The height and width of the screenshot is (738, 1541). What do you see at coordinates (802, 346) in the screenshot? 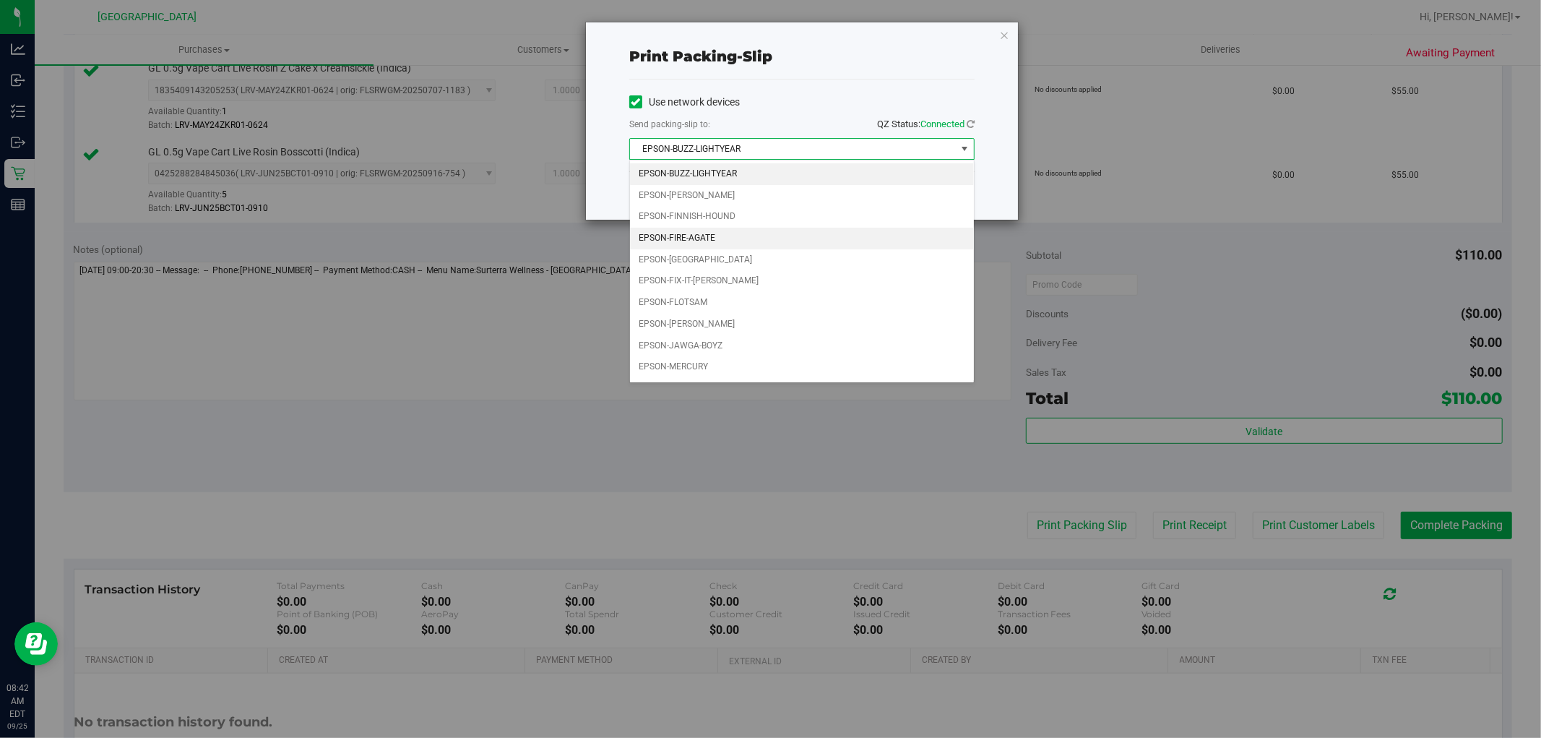
I see `li: EPSON-JAWGA-BOYZ` at bounding box center [802, 346].